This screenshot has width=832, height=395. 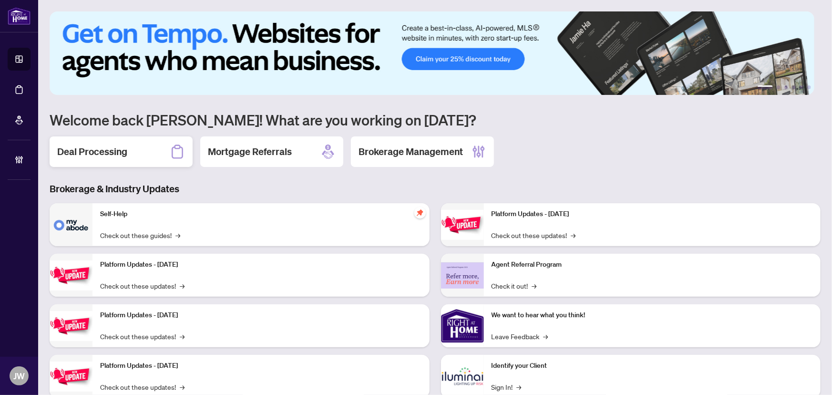 I want to click on img: We want to hear what you think!, so click(x=462, y=326).